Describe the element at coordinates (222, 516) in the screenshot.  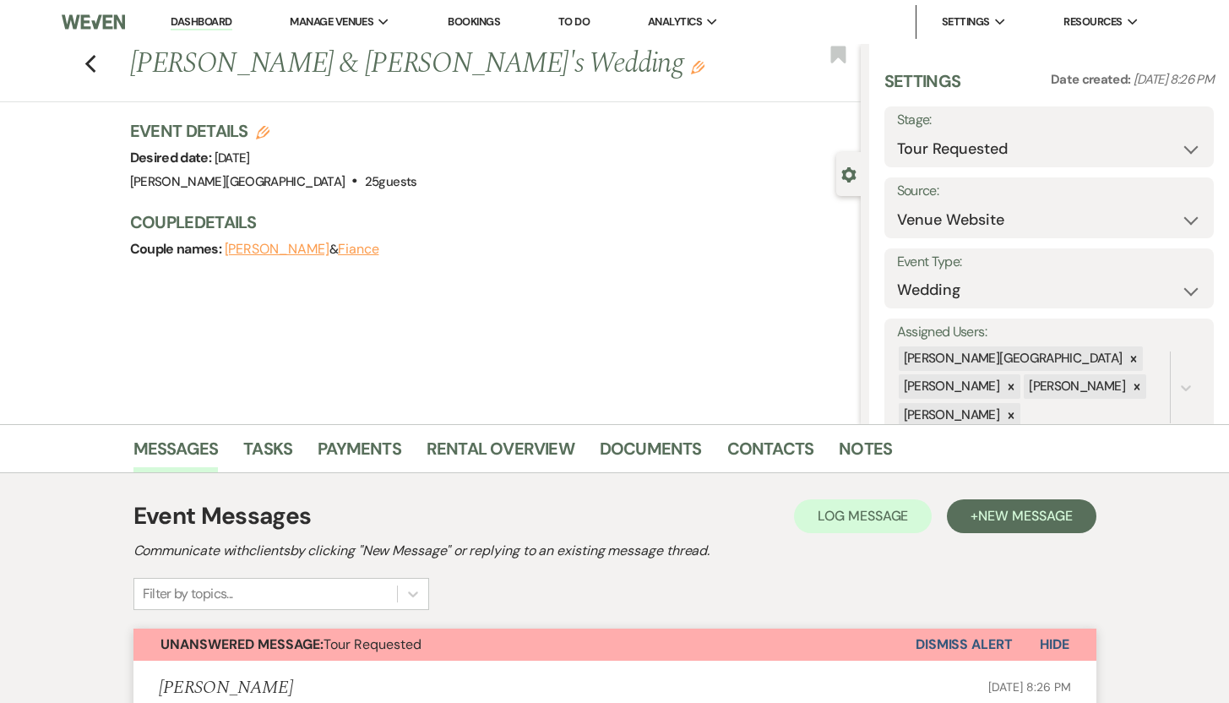
I see `h1: Event Messages` at that location.